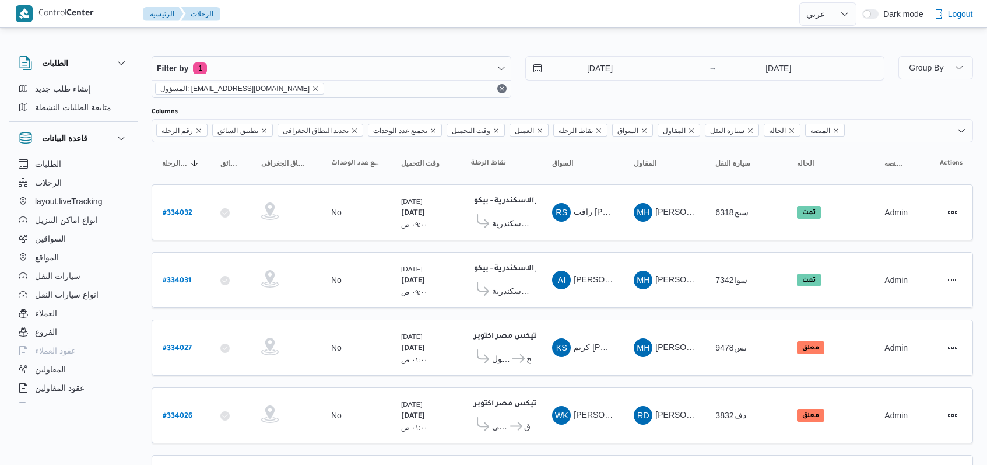  Describe the element at coordinates (730, 415) in the screenshot. I see `span: دف3832` at that location.